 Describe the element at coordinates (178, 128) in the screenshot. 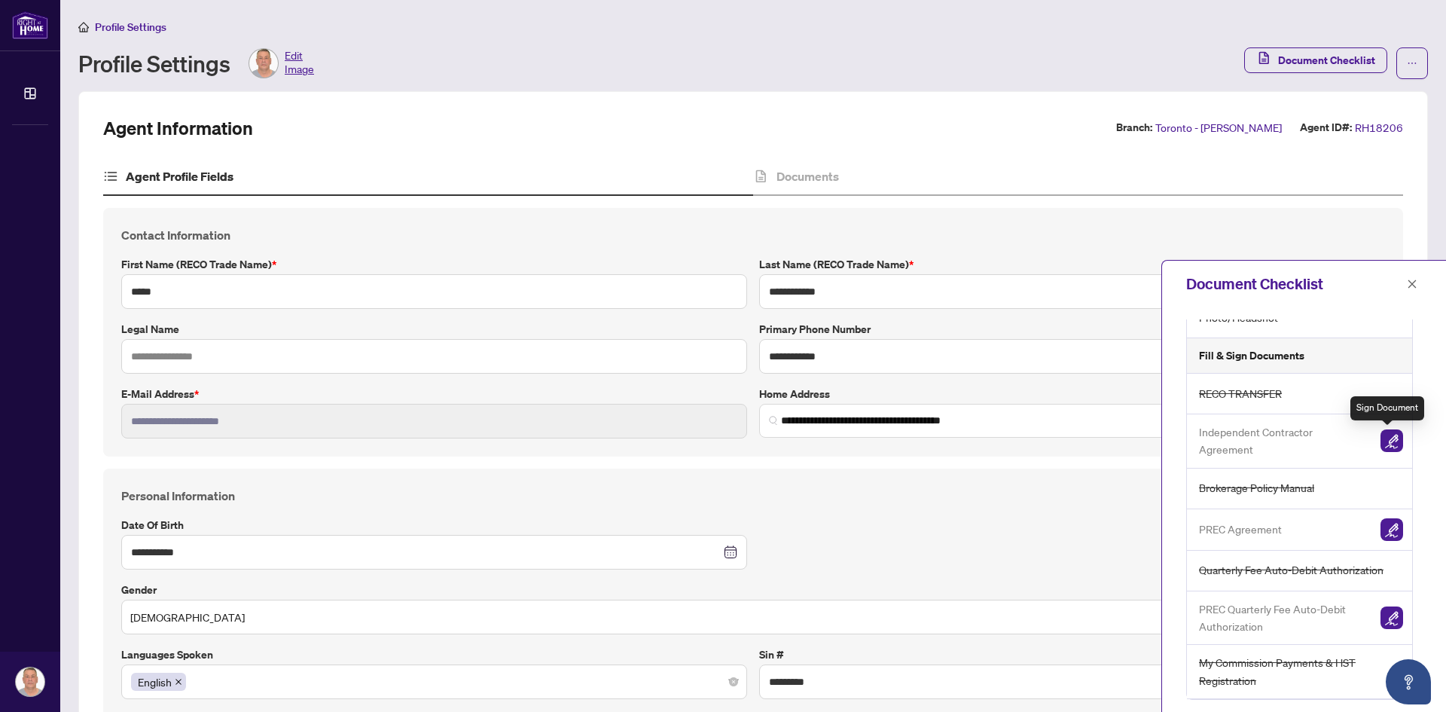

I see `h2: Agent Information` at that location.